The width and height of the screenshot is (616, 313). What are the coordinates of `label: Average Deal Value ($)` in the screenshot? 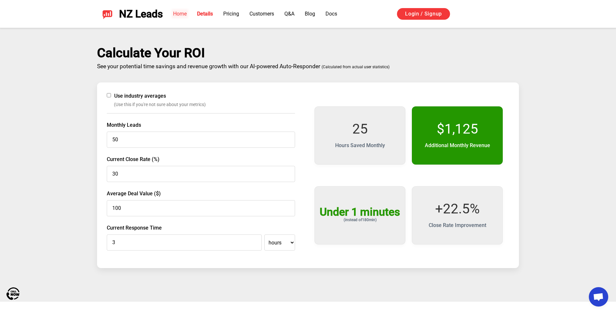 It's located at (201, 194).